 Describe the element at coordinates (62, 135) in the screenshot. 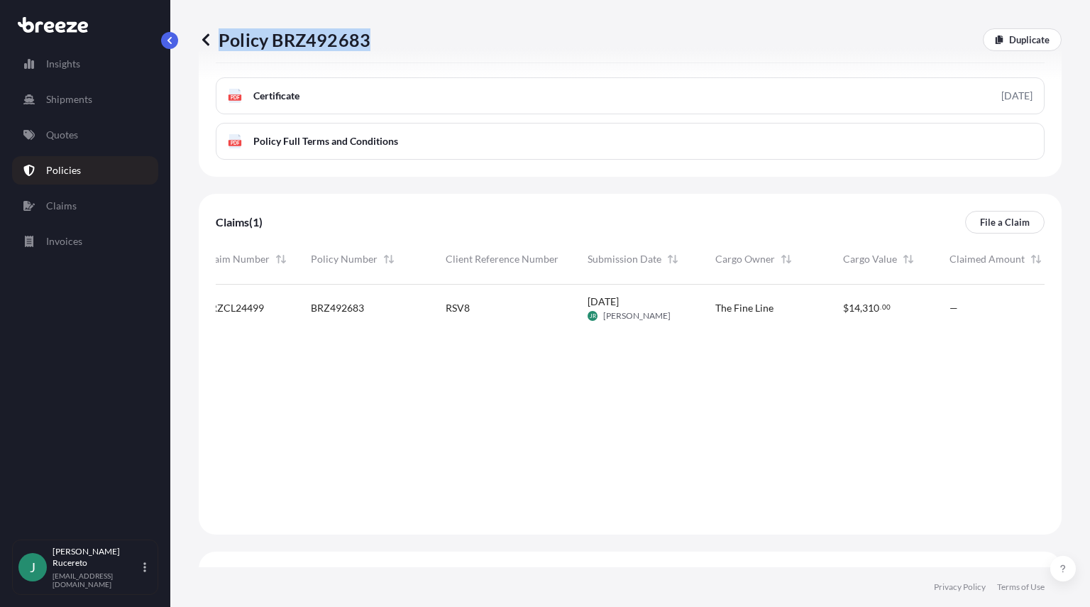

I see `p: Quotes` at that location.